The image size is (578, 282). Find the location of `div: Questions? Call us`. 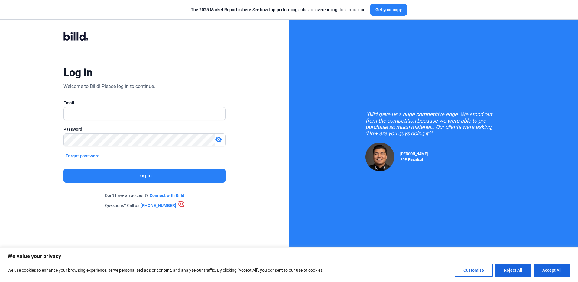

div: Questions? Call us is located at coordinates (144, 204).